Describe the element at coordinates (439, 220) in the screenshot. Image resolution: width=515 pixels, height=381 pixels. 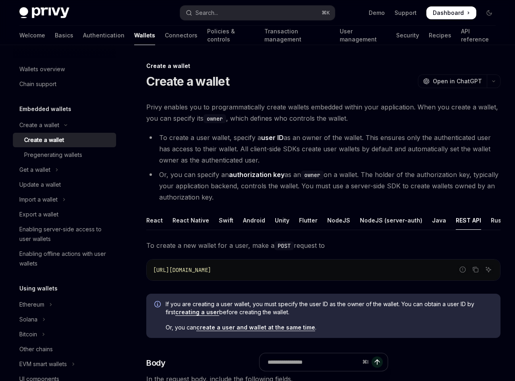
I see `div: Java` at that location.